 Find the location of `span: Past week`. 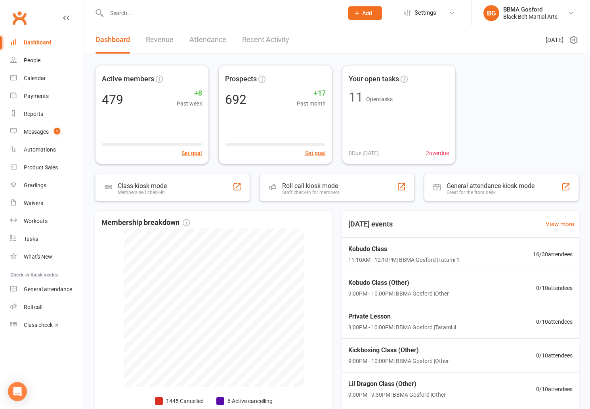

span: Past week is located at coordinates (189, 103).